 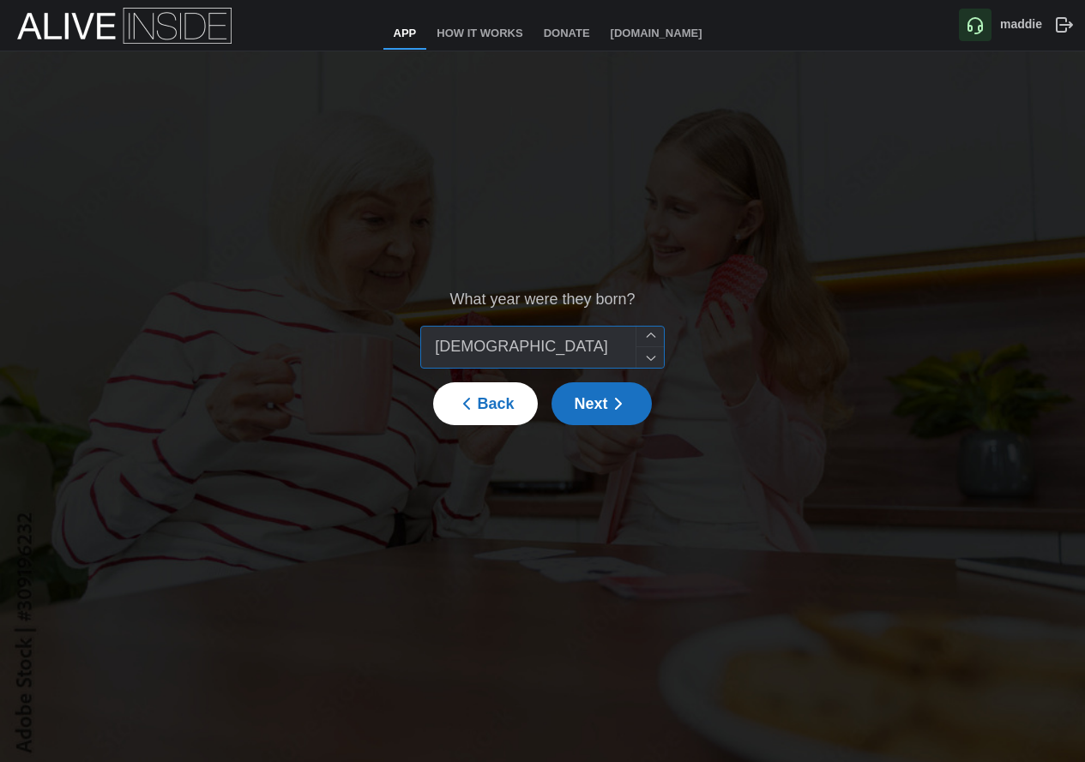 What do you see at coordinates (567, 34) in the screenshot?
I see `a: Donate` at bounding box center [567, 34].